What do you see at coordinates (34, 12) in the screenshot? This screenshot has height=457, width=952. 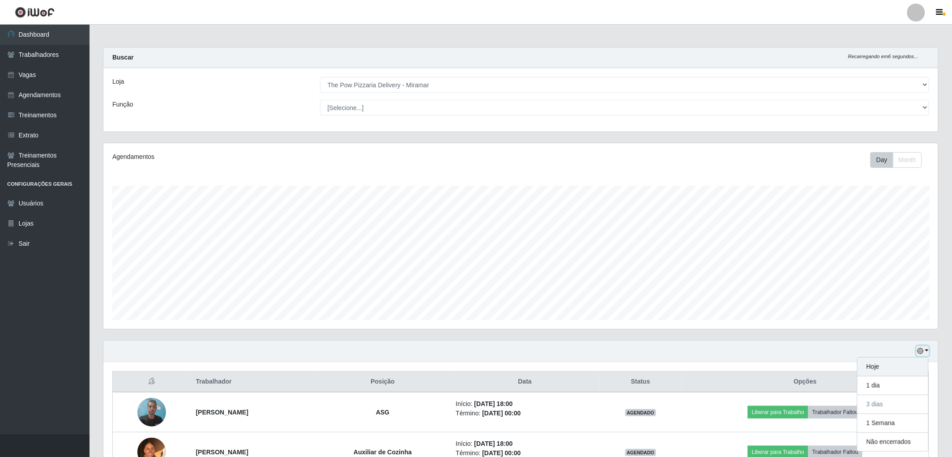 I see `img: CoreUI Logo` at bounding box center [34, 12].